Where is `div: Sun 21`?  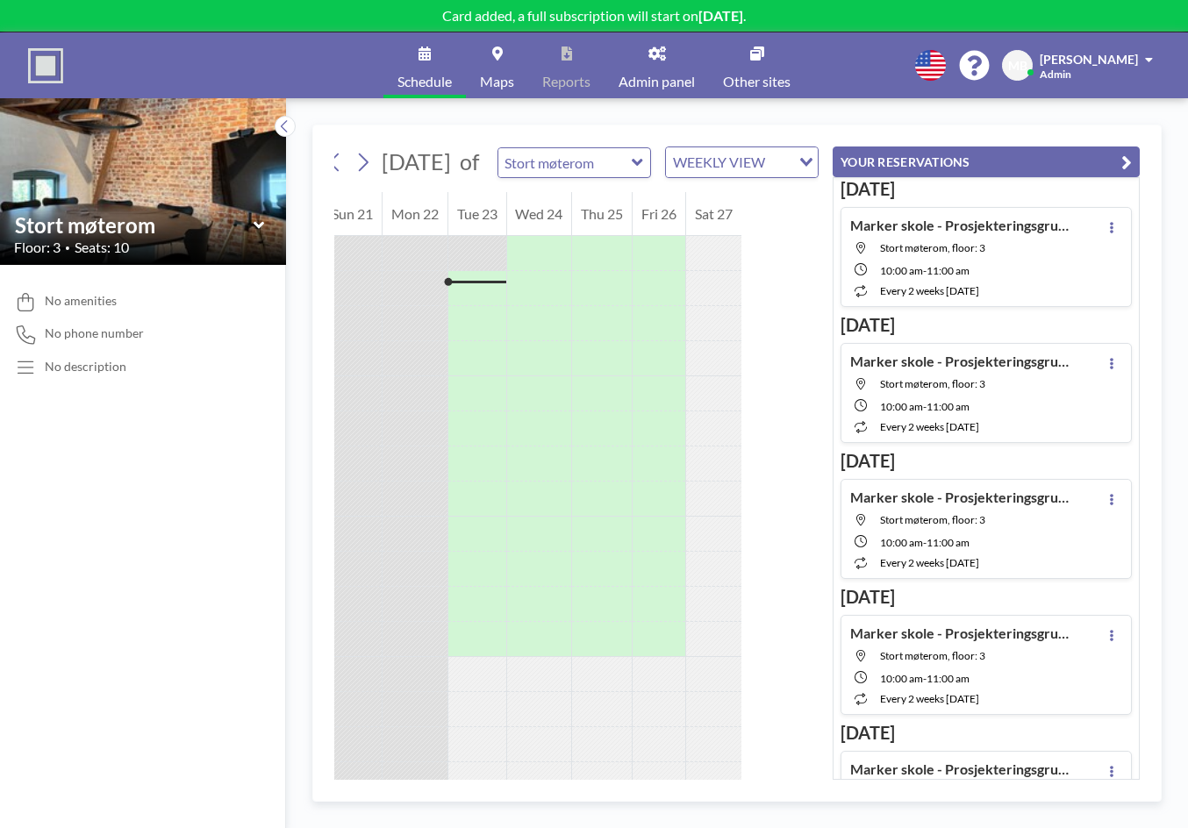 div: Sun 21 is located at coordinates (352, 214).